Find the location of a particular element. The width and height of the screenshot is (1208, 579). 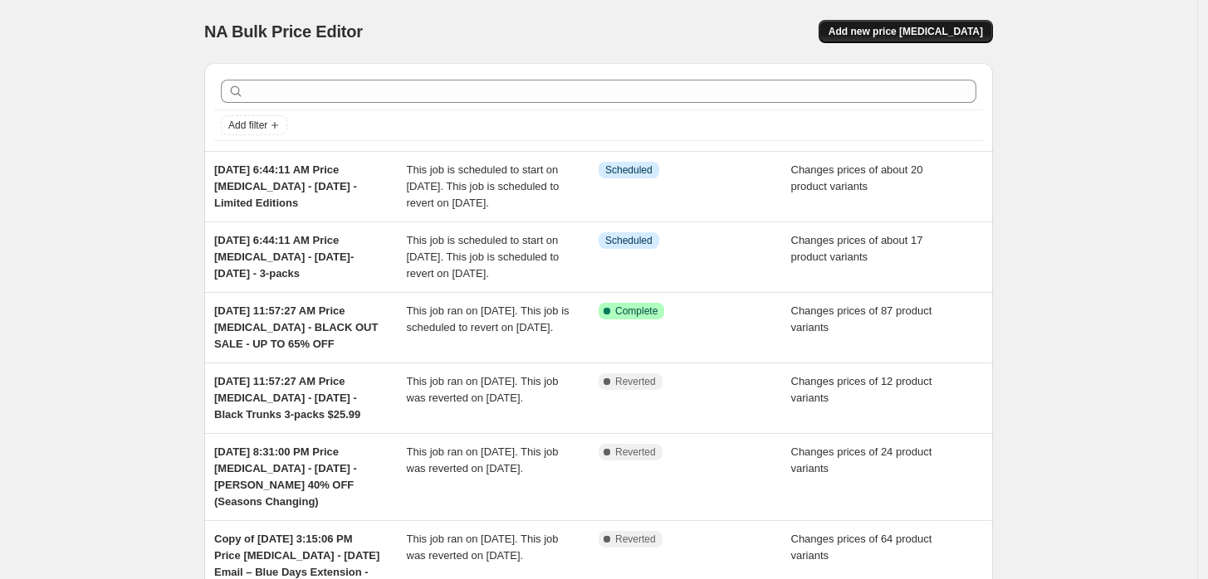

span: Changes prices of about 17 product variants is located at coordinates (856, 248).